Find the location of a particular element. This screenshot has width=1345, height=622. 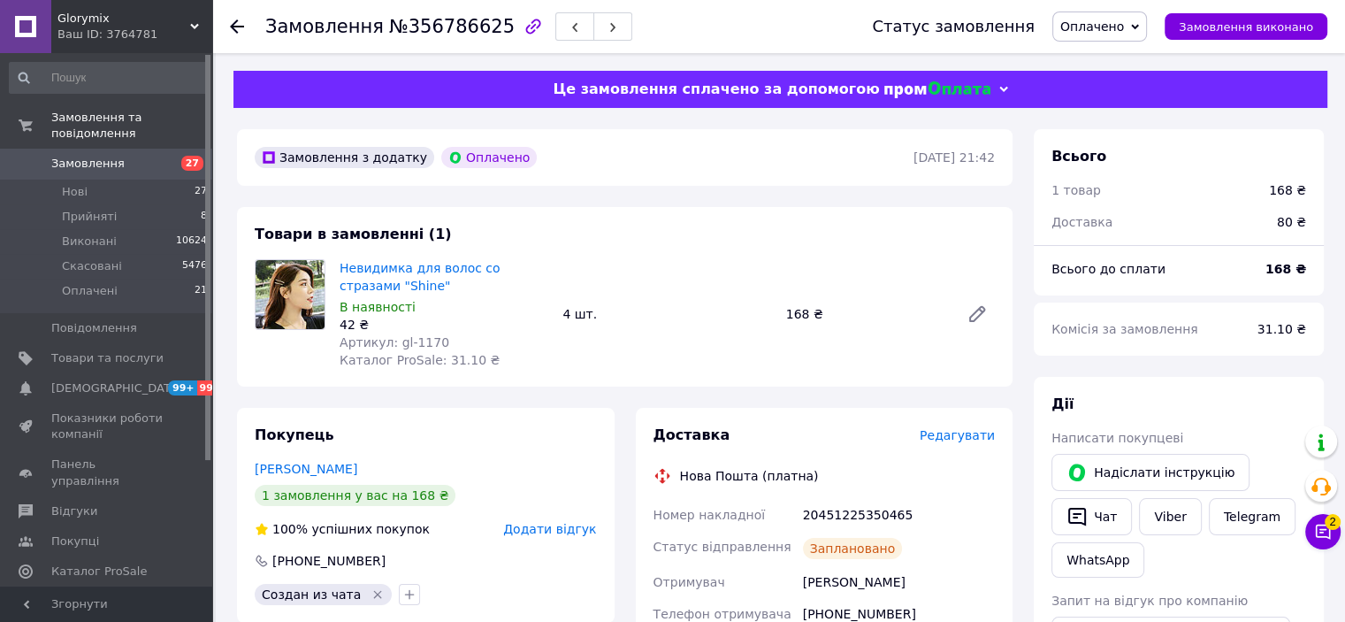

span: Оплачено is located at coordinates (1092, 27).